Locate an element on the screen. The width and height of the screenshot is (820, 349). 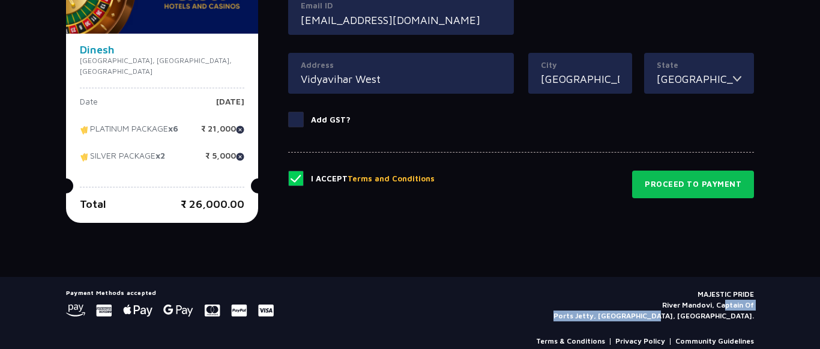
p: PLATINUM PACKAGE is located at coordinates (129, 133).